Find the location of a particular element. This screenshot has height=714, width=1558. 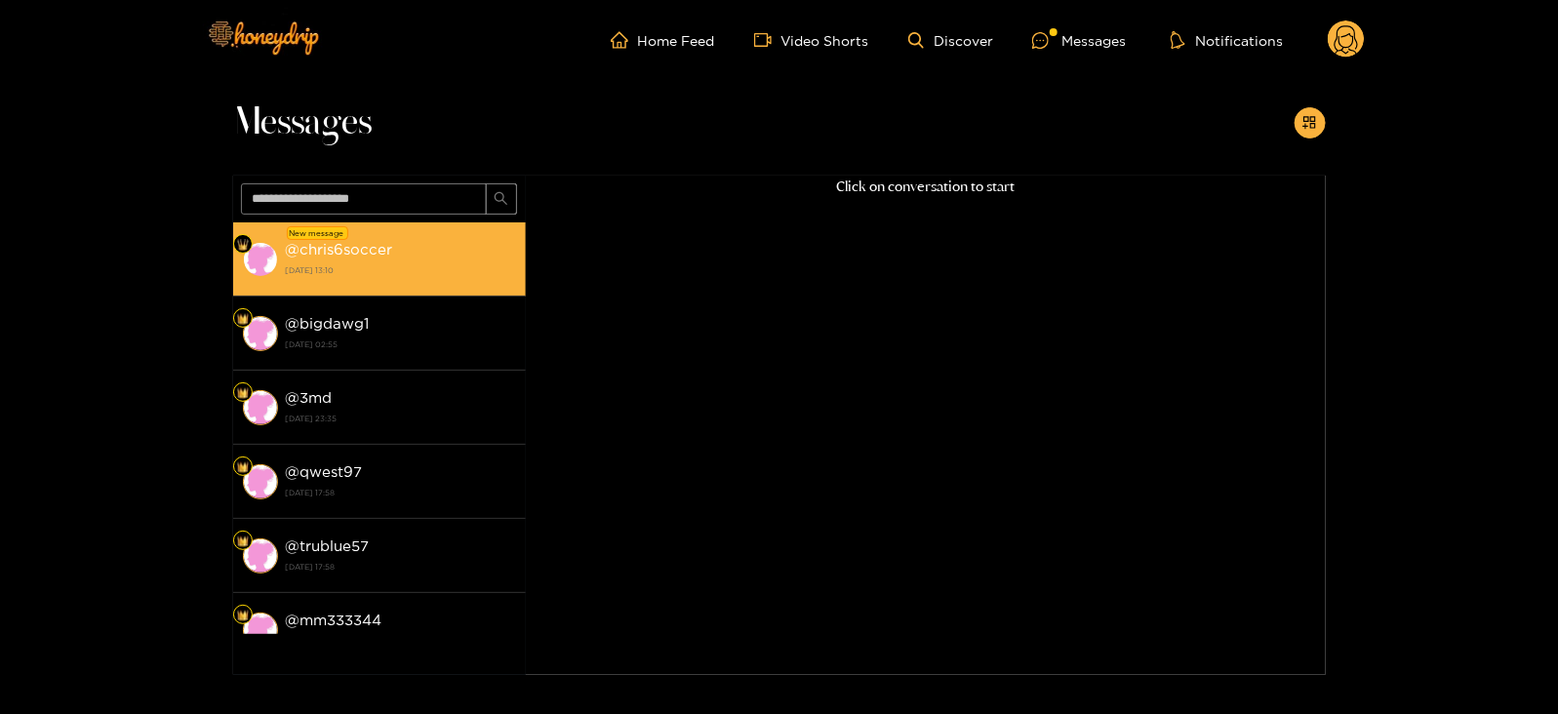

strong: @ trublue57 is located at coordinates (328, 545).